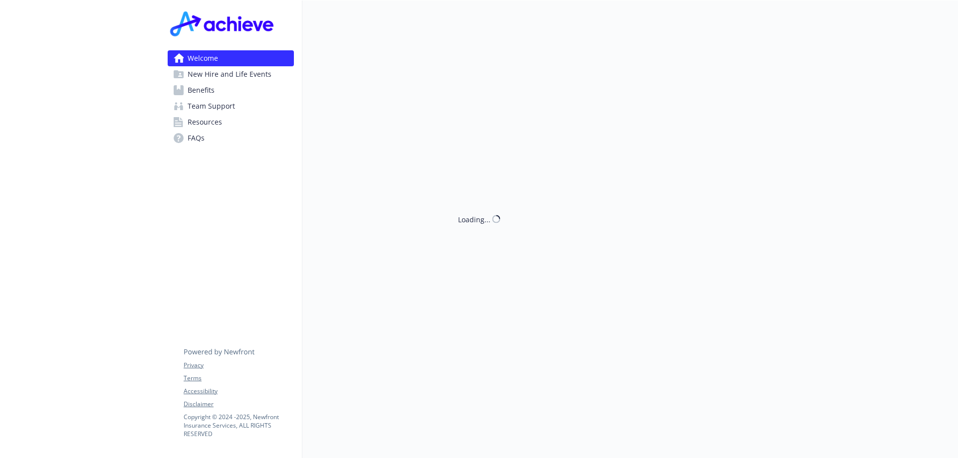 This screenshot has width=958, height=458. Describe the element at coordinates (201, 90) in the screenshot. I see `span: Benefits` at that location.